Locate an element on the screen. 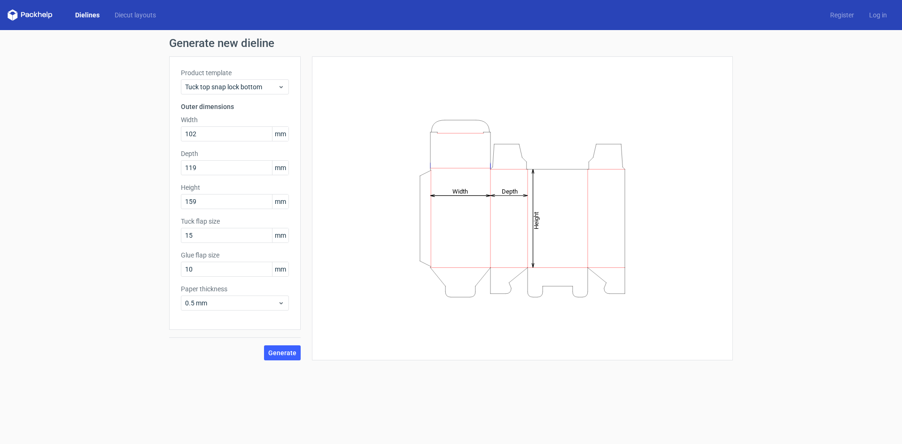 The height and width of the screenshot is (444, 902). a: Diecut layouts is located at coordinates (135, 15).